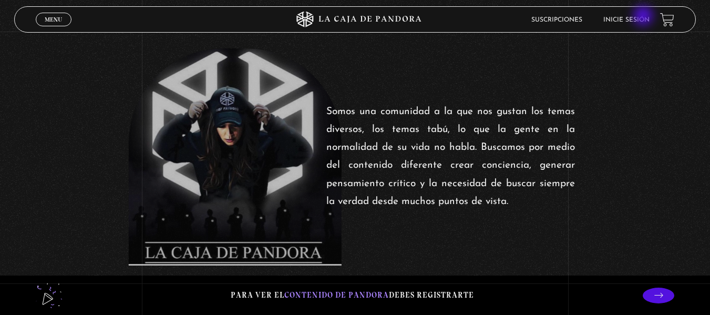 The image size is (710, 315). What do you see at coordinates (557, 20) in the screenshot?
I see `a: Suscripciones` at bounding box center [557, 20].